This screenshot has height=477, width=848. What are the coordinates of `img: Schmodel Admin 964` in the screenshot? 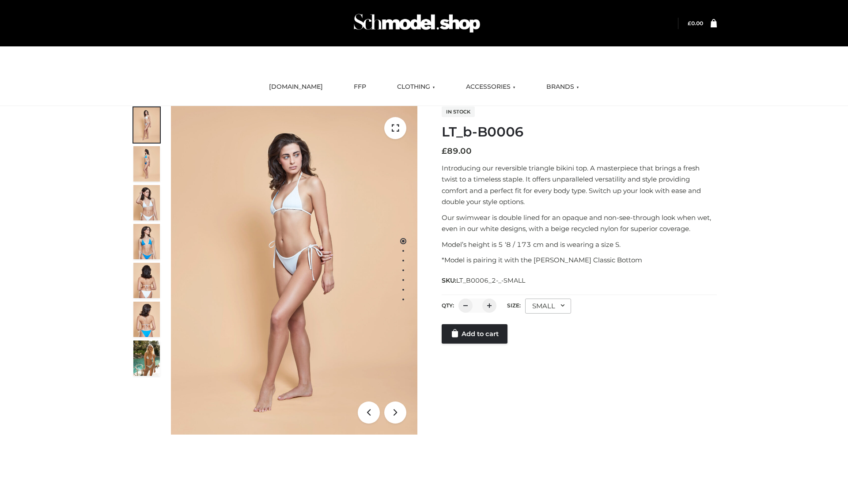 It's located at (417, 23).